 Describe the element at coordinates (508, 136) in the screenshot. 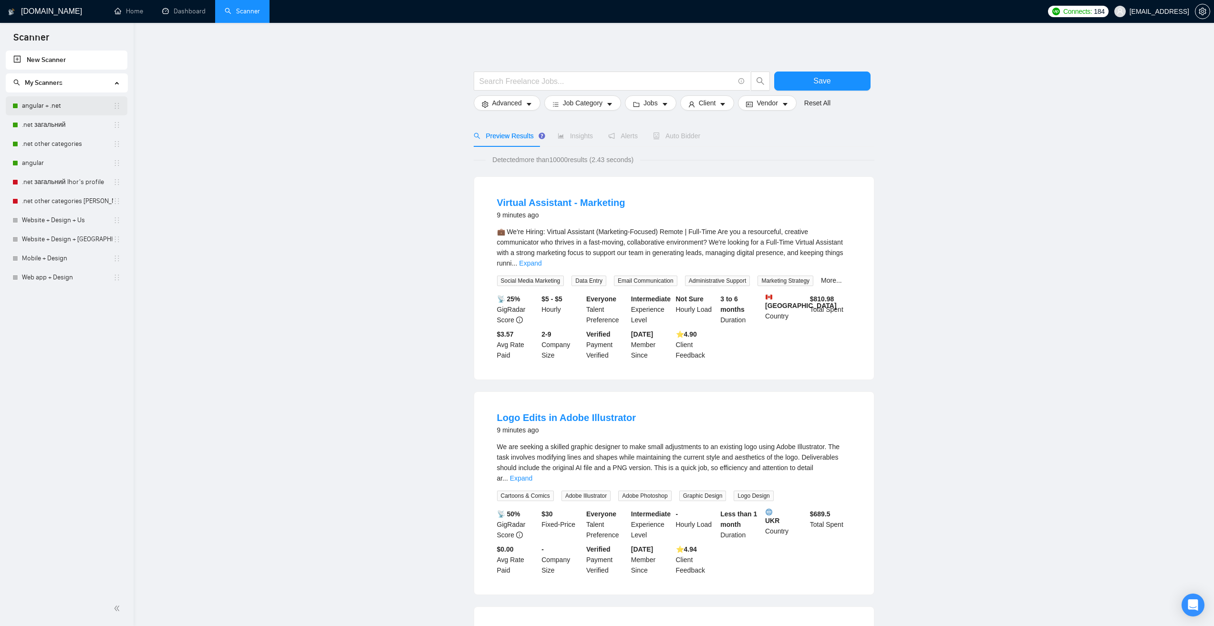

I see `span: Preview Results` at that location.